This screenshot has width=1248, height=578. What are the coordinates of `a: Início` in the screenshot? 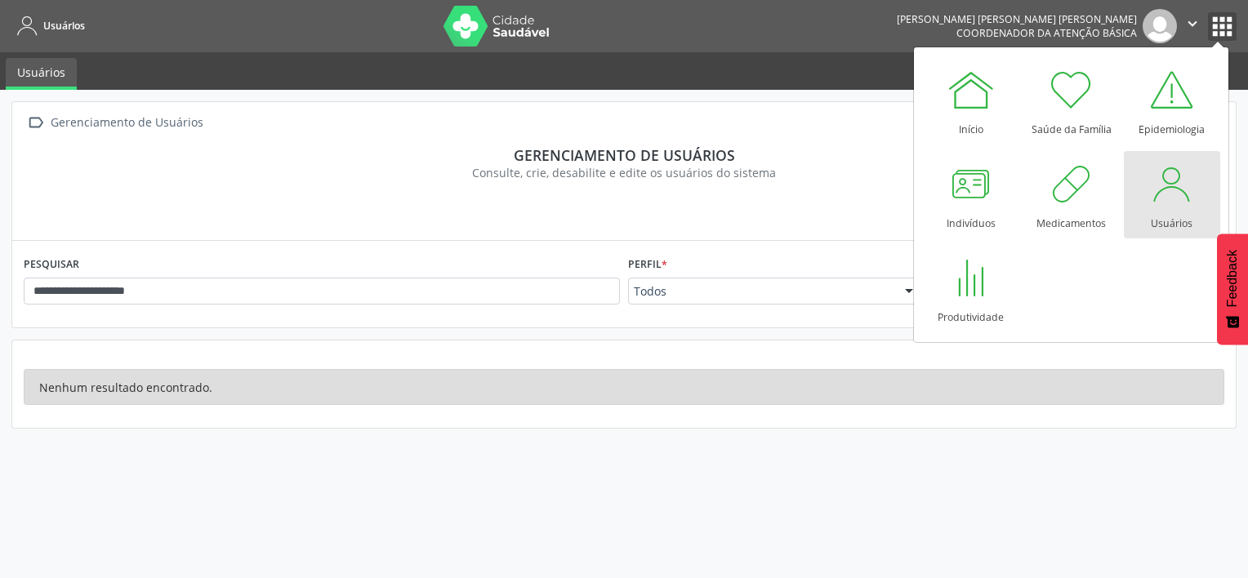 It's located at (971, 100).